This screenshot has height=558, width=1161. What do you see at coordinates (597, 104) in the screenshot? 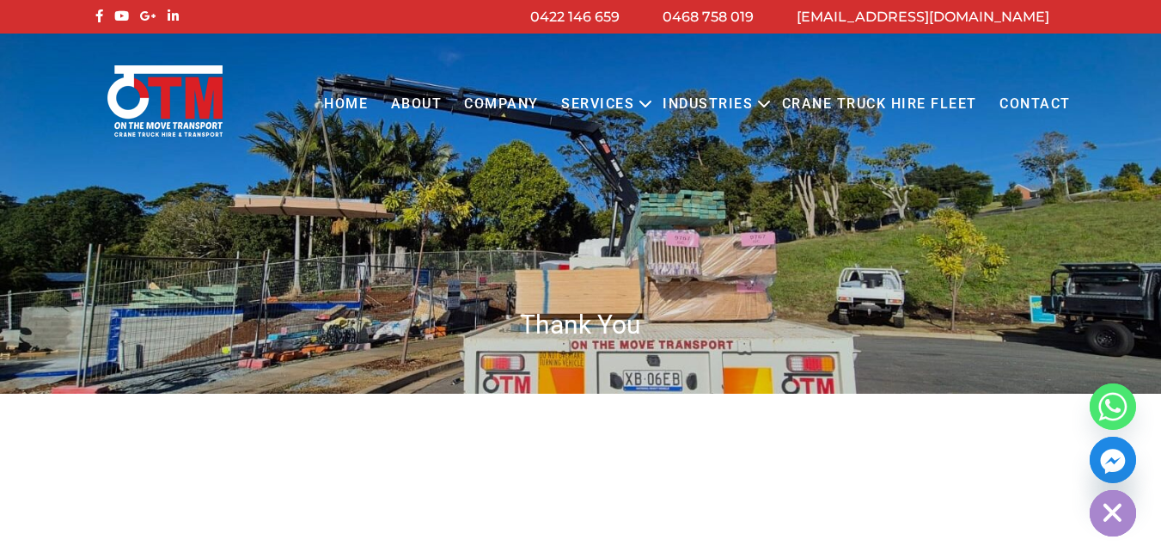
I see `a: Services` at bounding box center [597, 104].